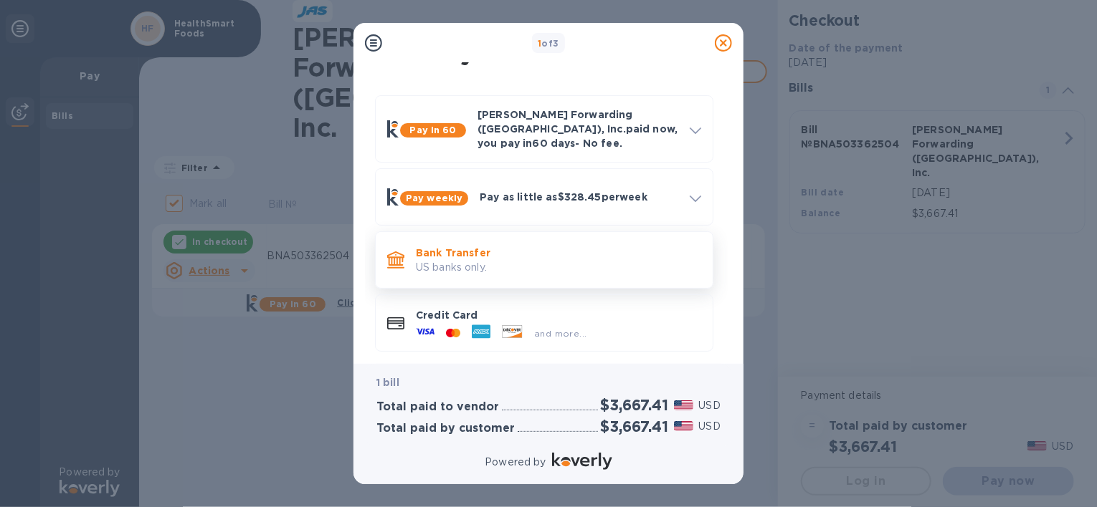 The width and height of the screenshot is (1097, 507). I want to click on p: Credit Card, so click(558, 315).